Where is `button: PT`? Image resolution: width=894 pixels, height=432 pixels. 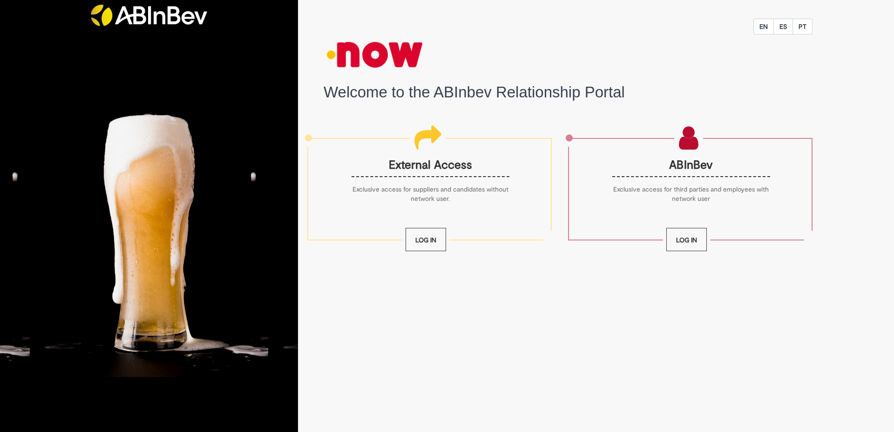
button: PT is located at coordinates (802, 27).